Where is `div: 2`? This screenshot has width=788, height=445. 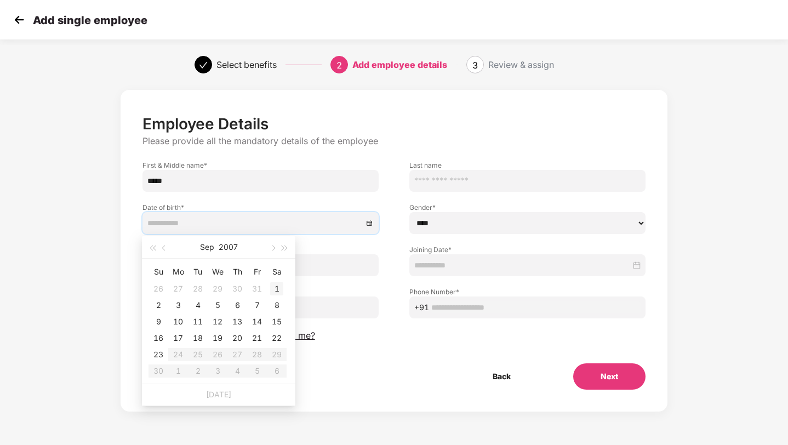
div: 2 is located at coordinates (158, 305).